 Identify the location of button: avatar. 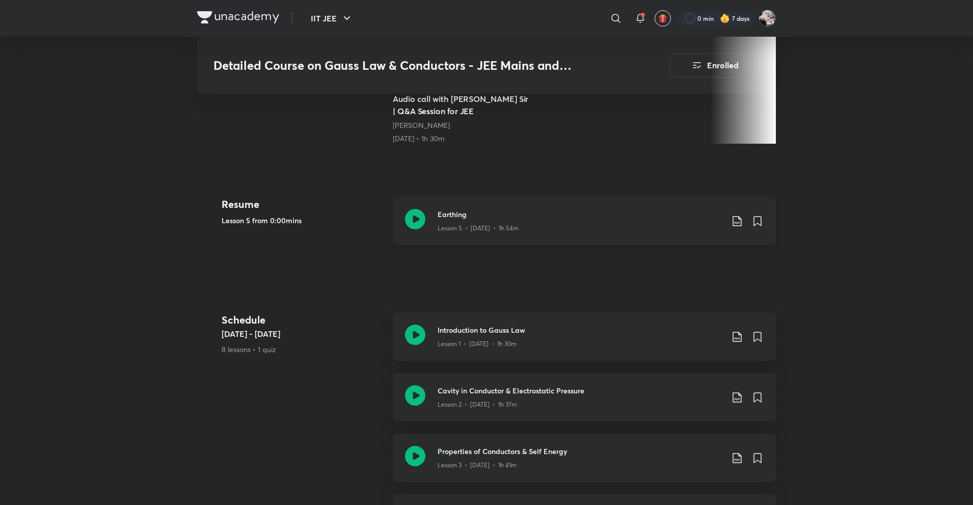
(663, 18).